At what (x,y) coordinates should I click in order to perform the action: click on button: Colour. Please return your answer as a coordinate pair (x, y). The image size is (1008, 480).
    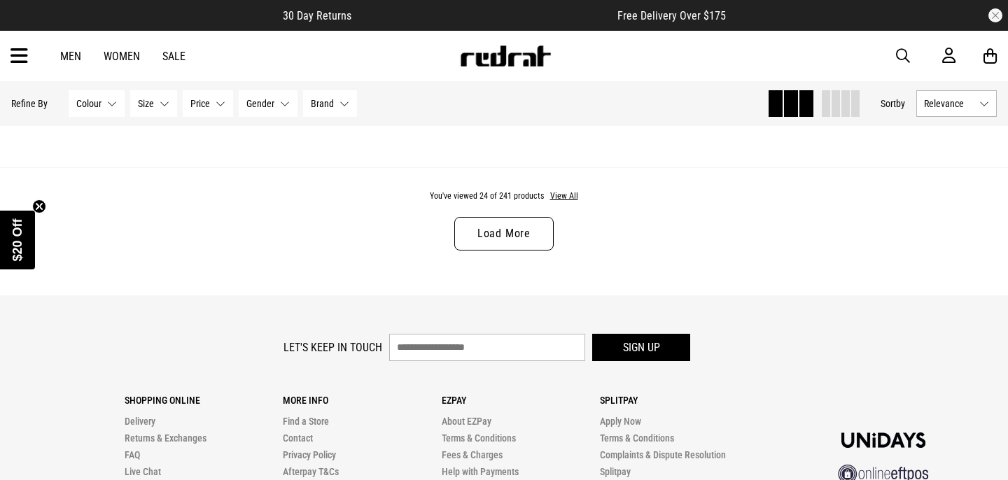
    Looking at the image, I should click on (97, 104).